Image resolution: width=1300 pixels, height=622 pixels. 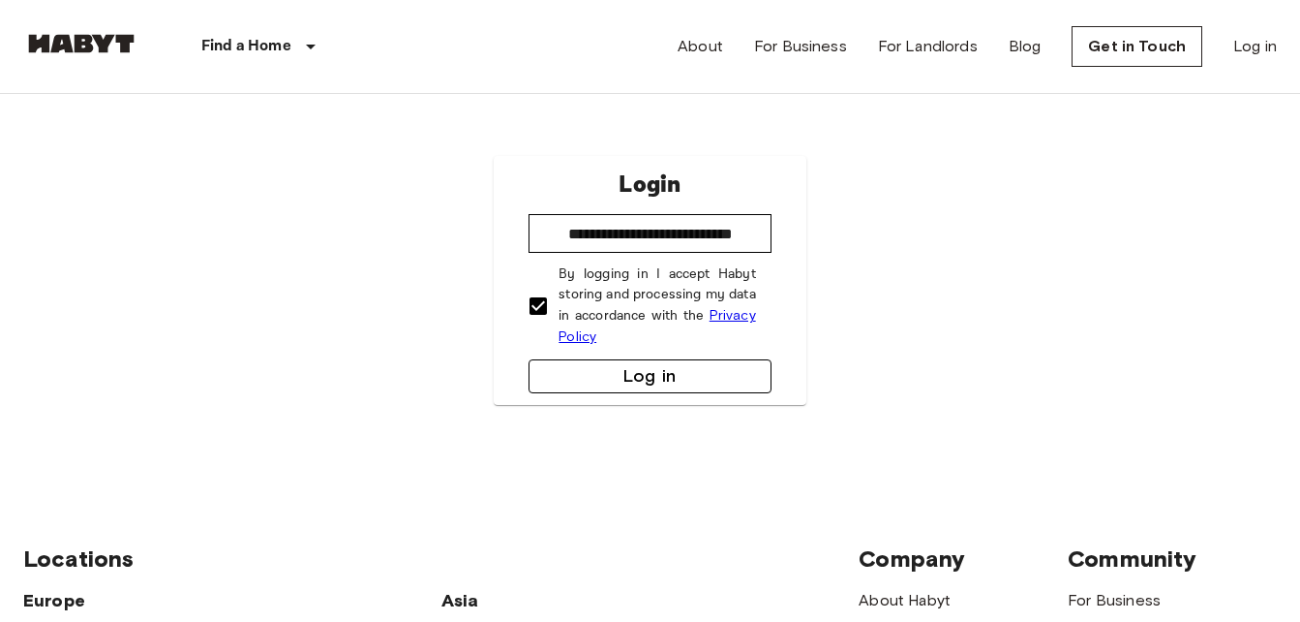 I want to click on p: Login, so click(x=650, y=185).